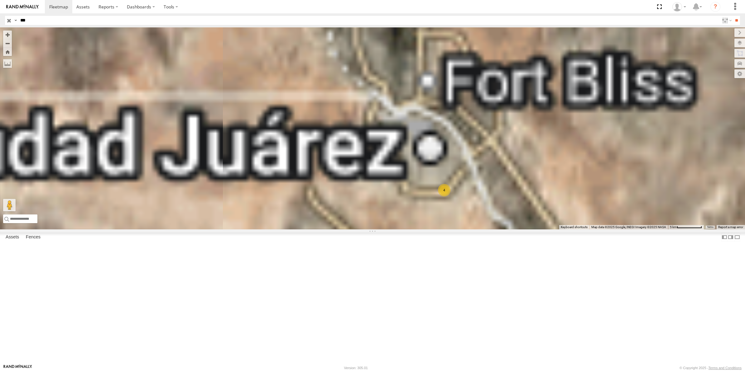 This screenshot has width=745, height=371. I want to click on a: Visit our Website, so click(18, 368).